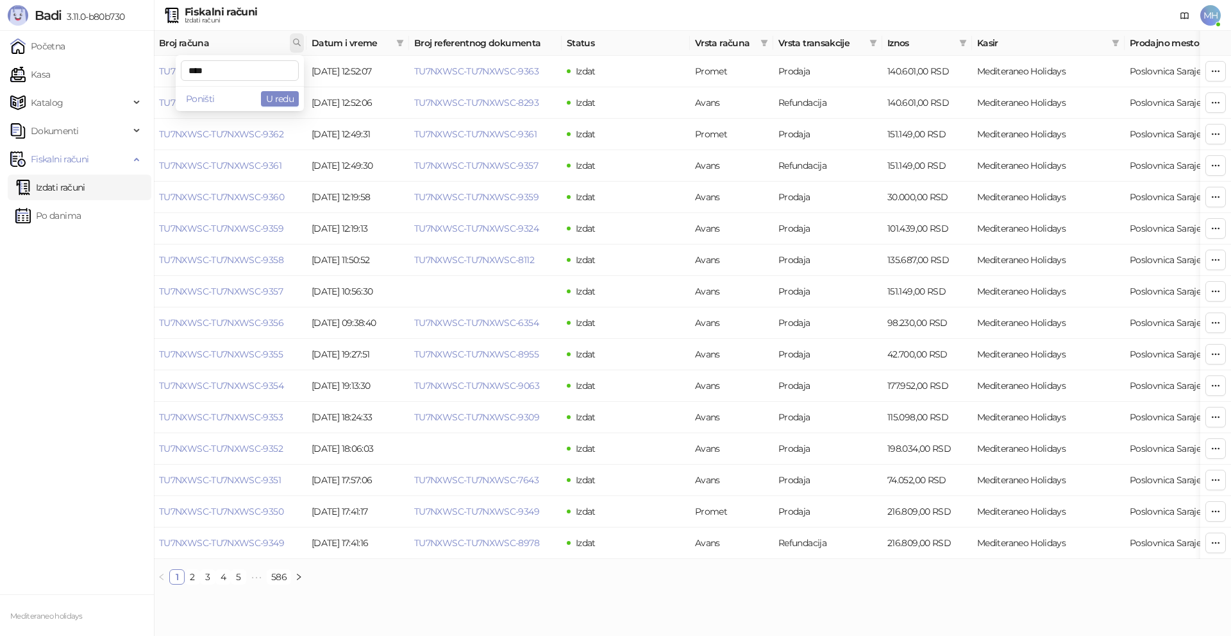  Describe the element at coordinates (927, 417) in the screenshot. I see `td: 115.098,00 RSD` at that location.